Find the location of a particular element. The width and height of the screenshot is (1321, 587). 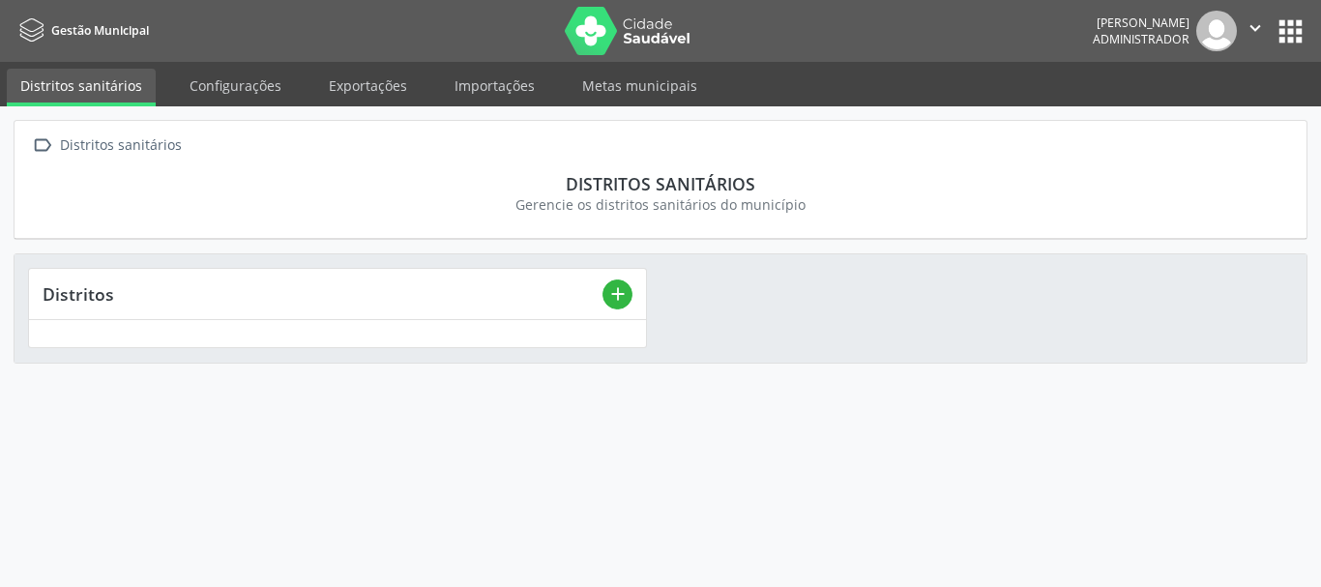

i: add is located at coordinates (618, 294).